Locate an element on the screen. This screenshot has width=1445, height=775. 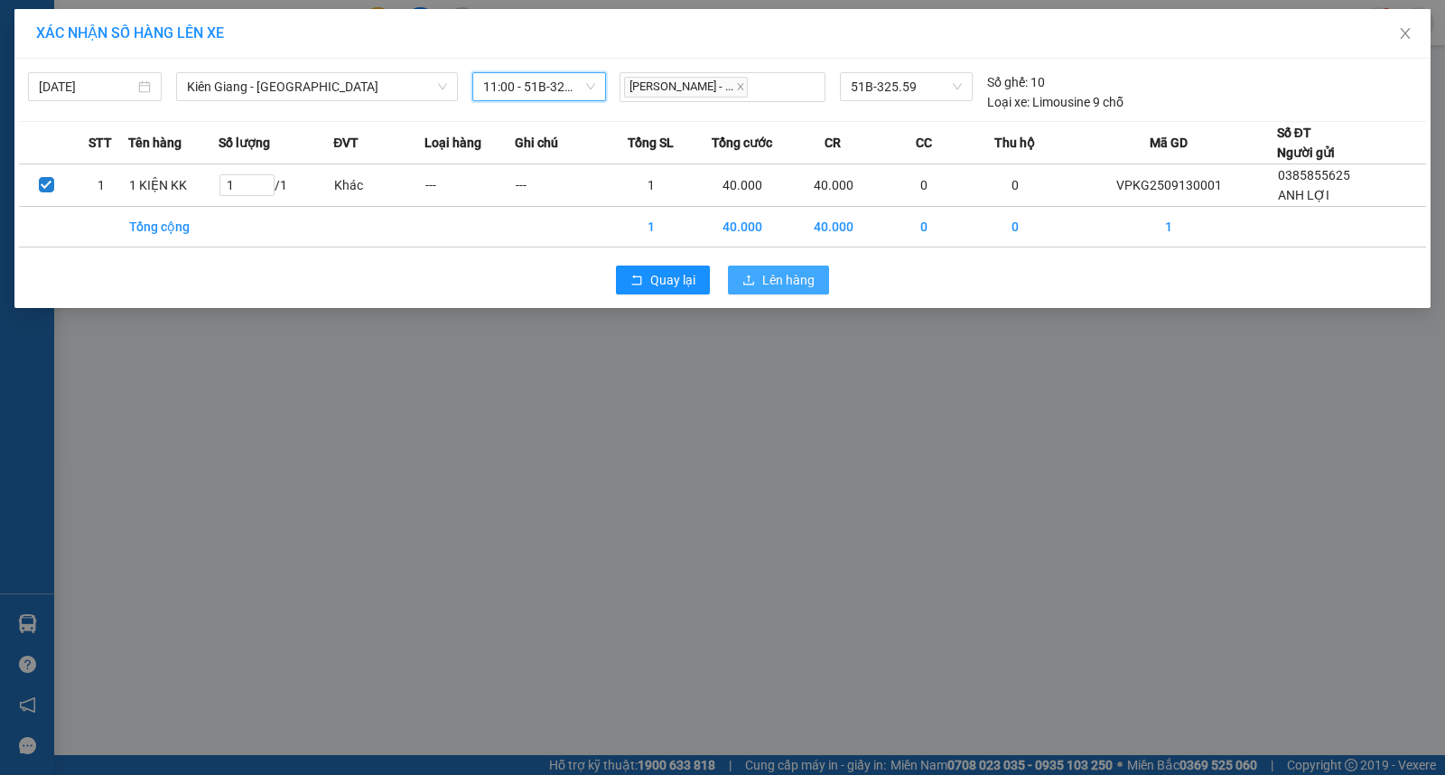
input: 13/09/2025 is located at coordinates (87, 87).